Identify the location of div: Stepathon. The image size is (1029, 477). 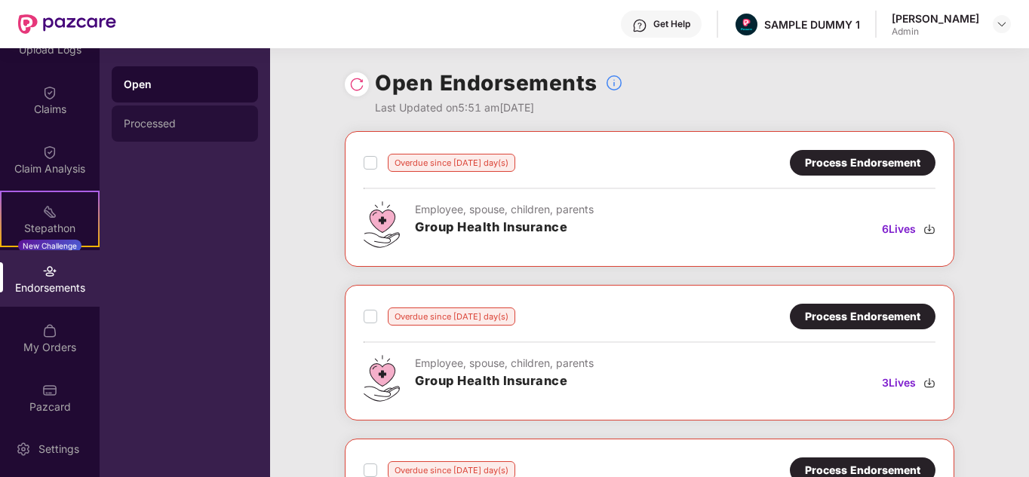
(50, 228).